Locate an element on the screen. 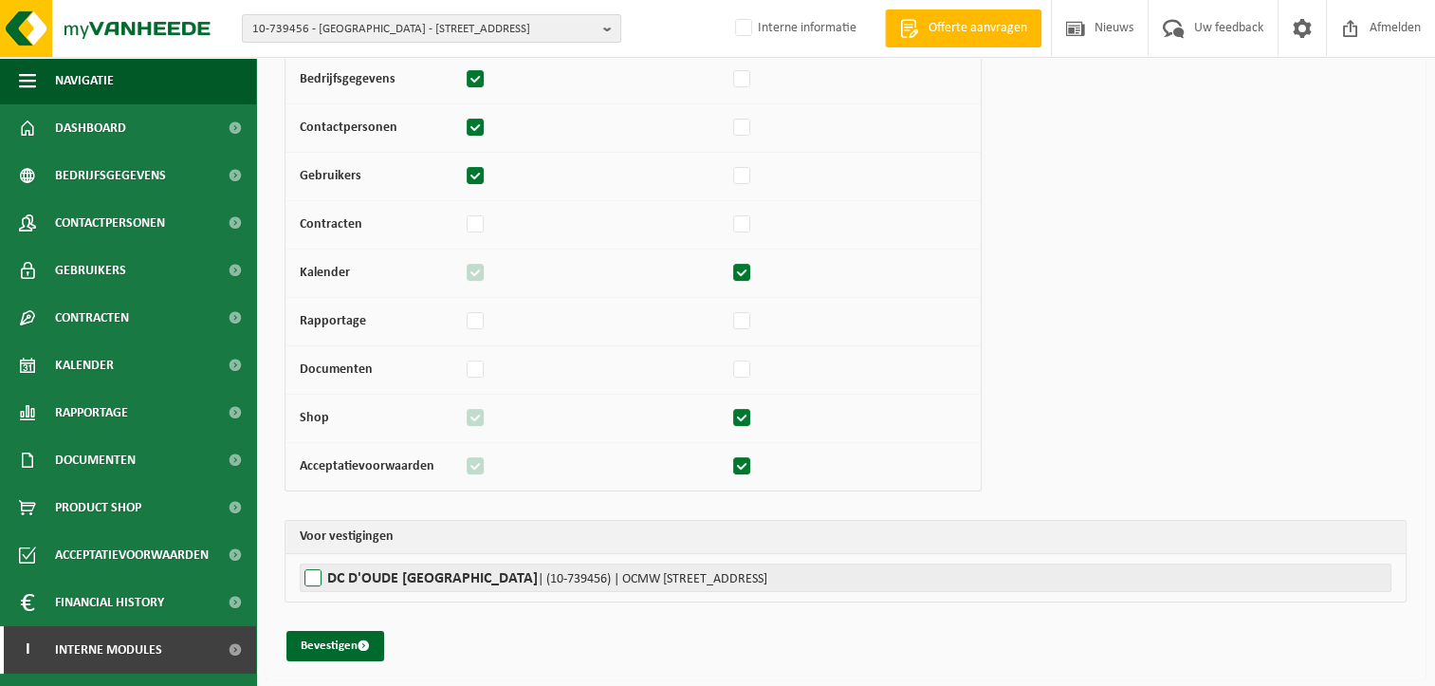  strong: Bedrijfsgegevens is located at coordinates (347, 79).